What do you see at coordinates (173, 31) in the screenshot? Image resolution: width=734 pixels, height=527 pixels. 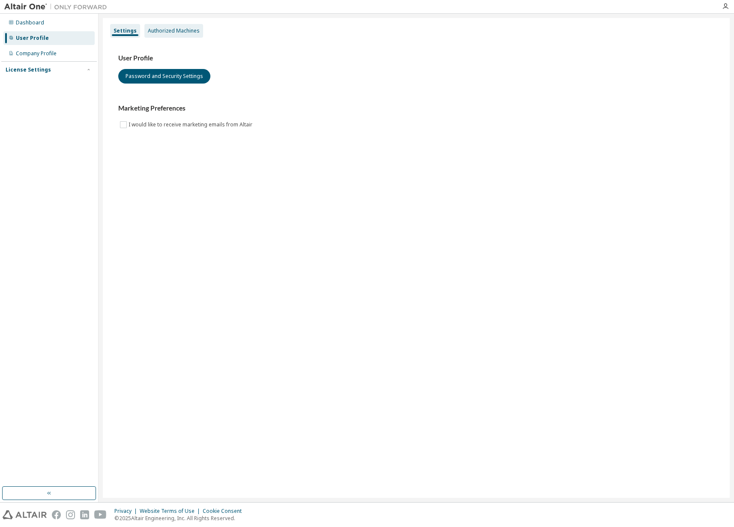 I see `div: Authorized Machines` at bounding box center [173, 31].